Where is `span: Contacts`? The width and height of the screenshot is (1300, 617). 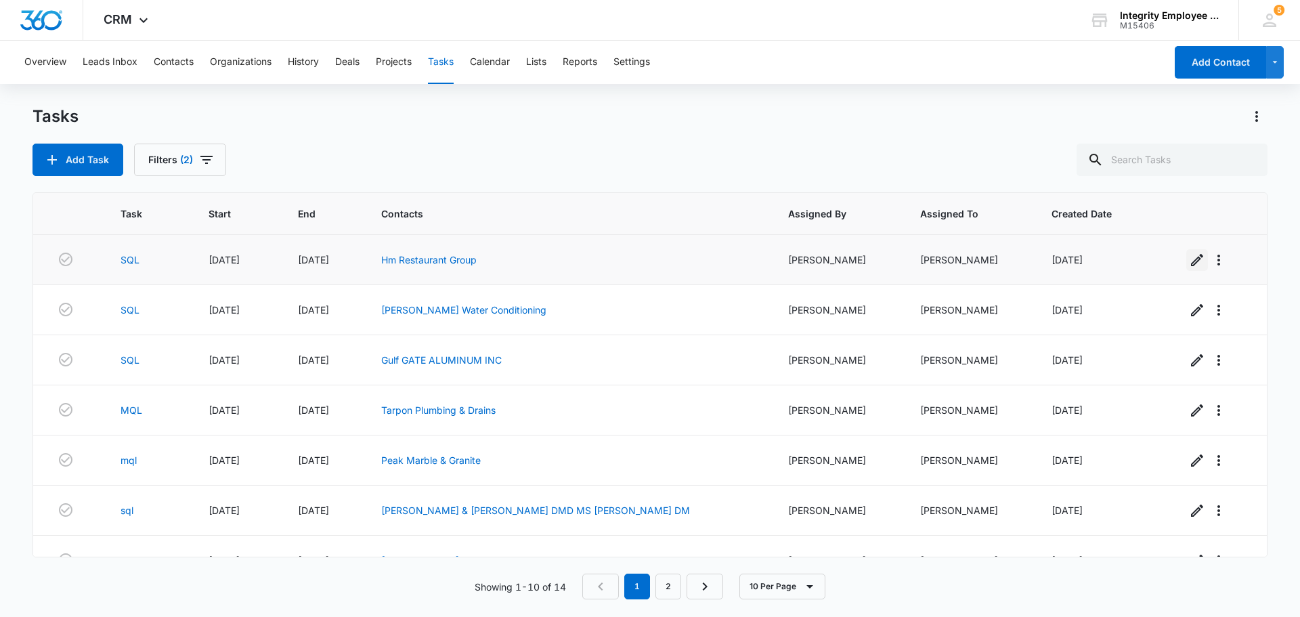 span: Contacts is located at coordinates (558, 213).